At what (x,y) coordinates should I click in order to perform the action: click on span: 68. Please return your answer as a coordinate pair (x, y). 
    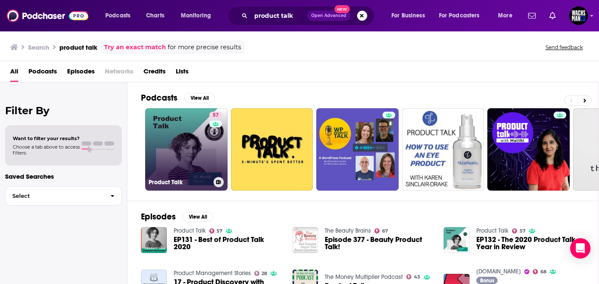
    Looking at the image, I should click on (544, 272).